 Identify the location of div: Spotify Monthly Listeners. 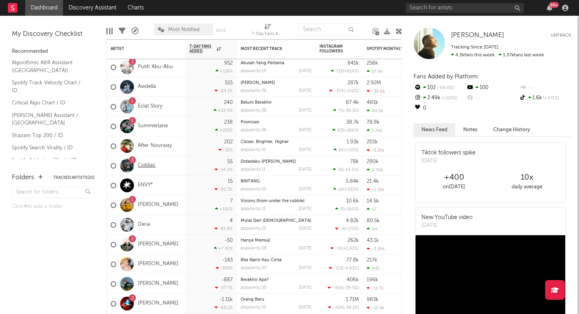
(396, 49).